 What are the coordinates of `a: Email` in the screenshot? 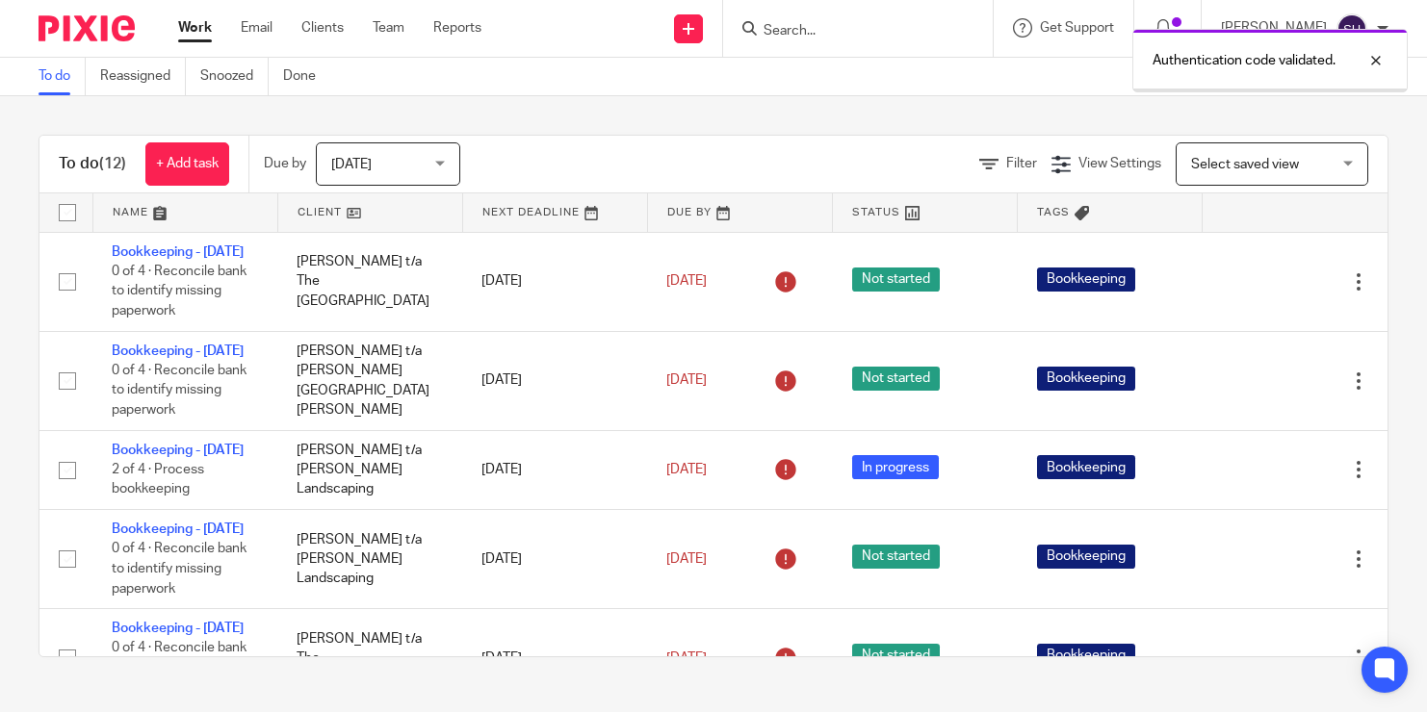 It's located at (256, 28).